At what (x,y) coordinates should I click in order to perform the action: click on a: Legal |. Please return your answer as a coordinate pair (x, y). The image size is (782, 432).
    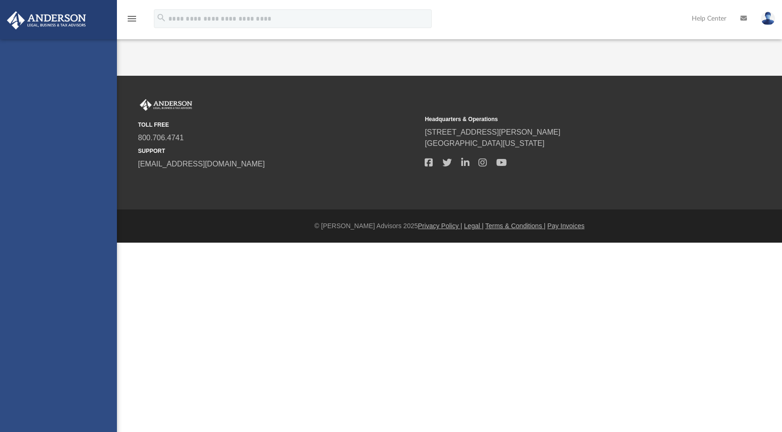
    Looking at the image, I should click on (474, 226).